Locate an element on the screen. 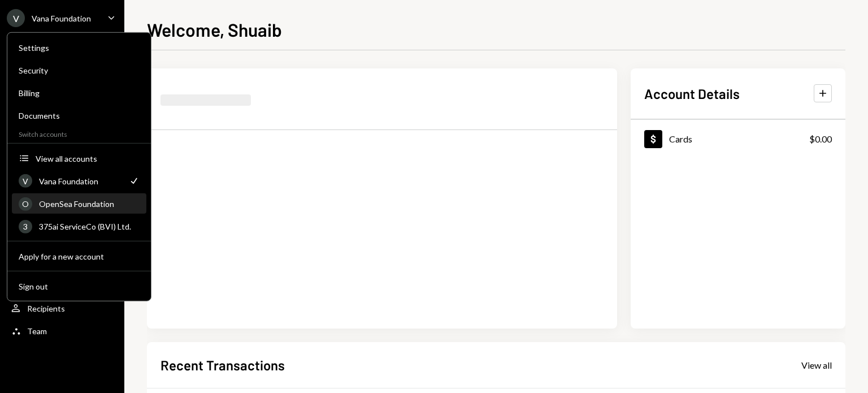  button: Sign out is located at coordinates (79, 287).